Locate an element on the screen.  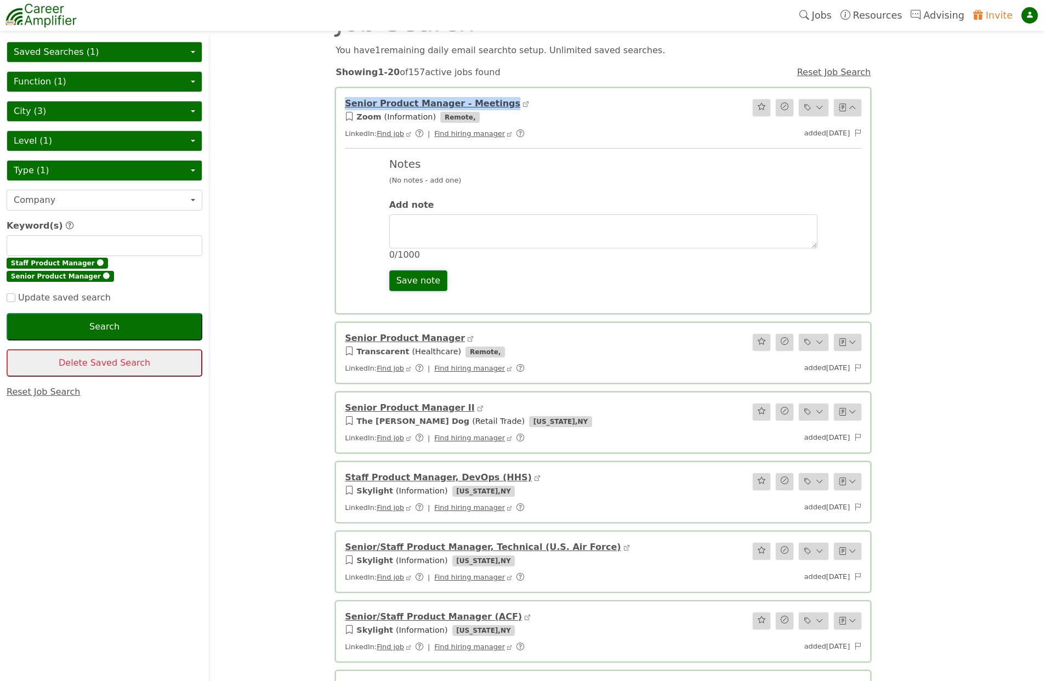
a: Resources is located at coordinates (871, 15).